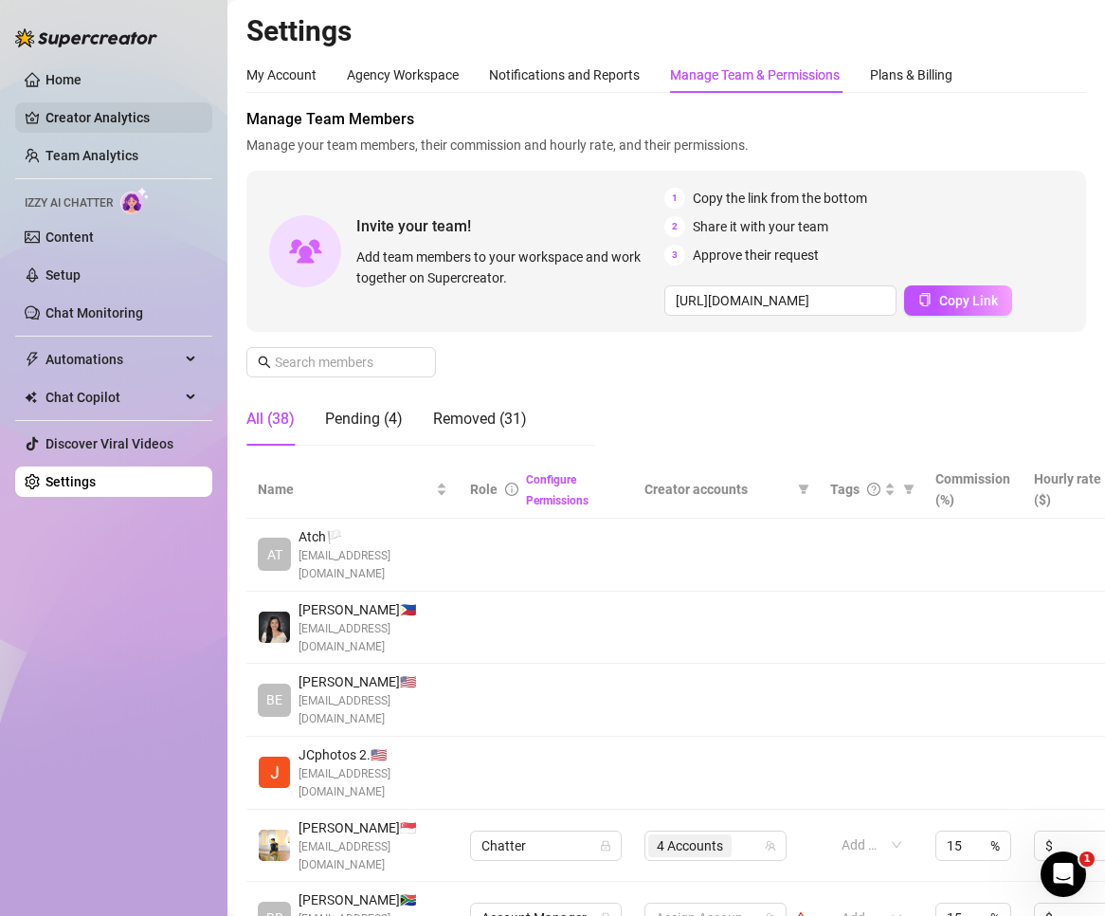 Image resolution: width=1105 pixels, height=916 pixels. Describe the element at coordinates (690, 845) in the screenshot. I see `span: 4 Accounts` at that location.